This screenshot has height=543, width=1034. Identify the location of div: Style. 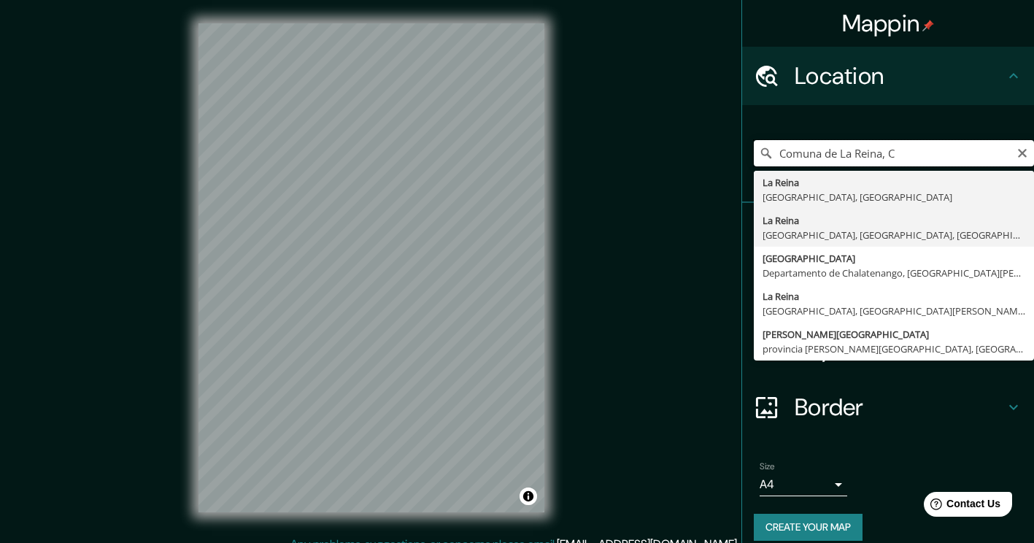
(888, 290).